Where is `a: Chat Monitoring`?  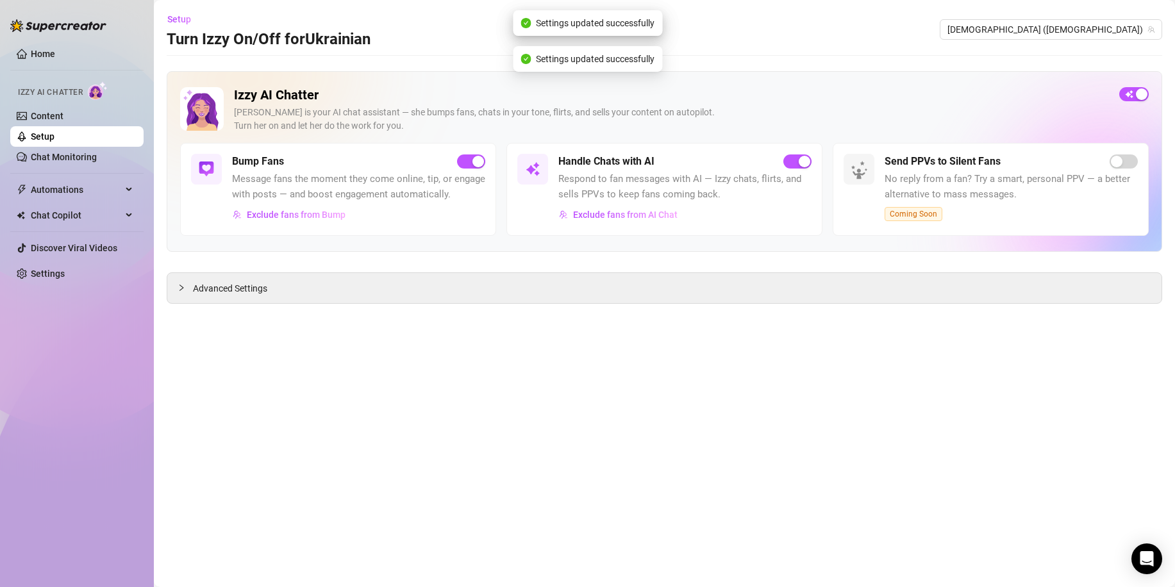 a: Chat Monitoring is located at coordinates (63, 157).